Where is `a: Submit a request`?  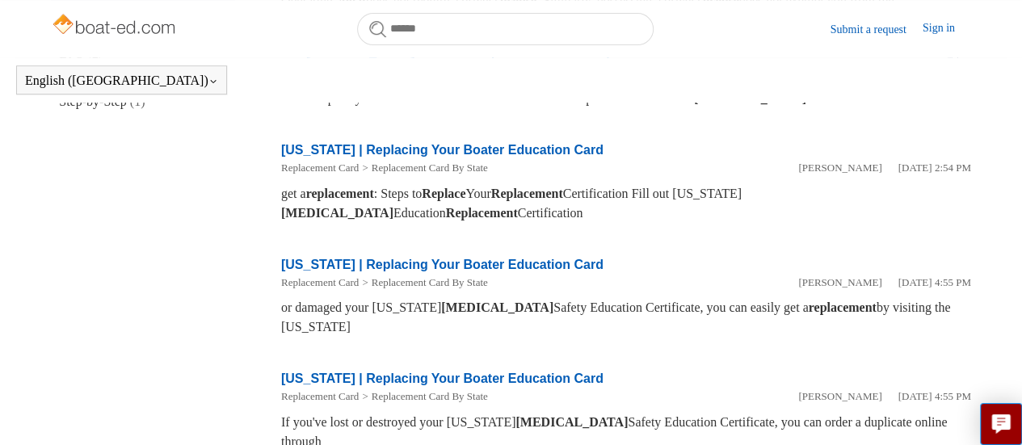
a: Submit a request is located at coordinates (877, 29).